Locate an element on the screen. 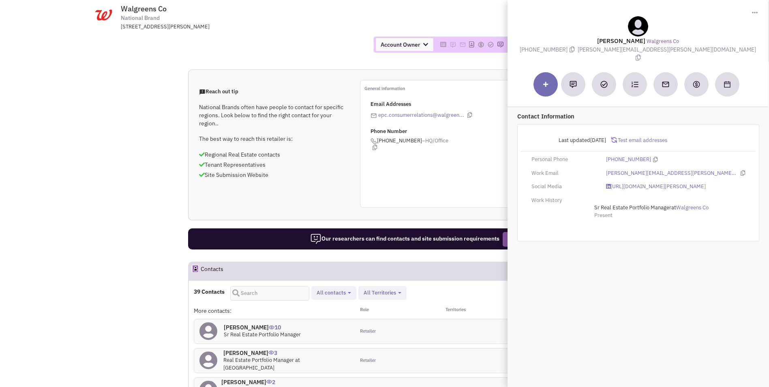 This screenshot has width=769, height=387. a: epc.consumerrelations@walgreen... is located at coordinates (421, 115).